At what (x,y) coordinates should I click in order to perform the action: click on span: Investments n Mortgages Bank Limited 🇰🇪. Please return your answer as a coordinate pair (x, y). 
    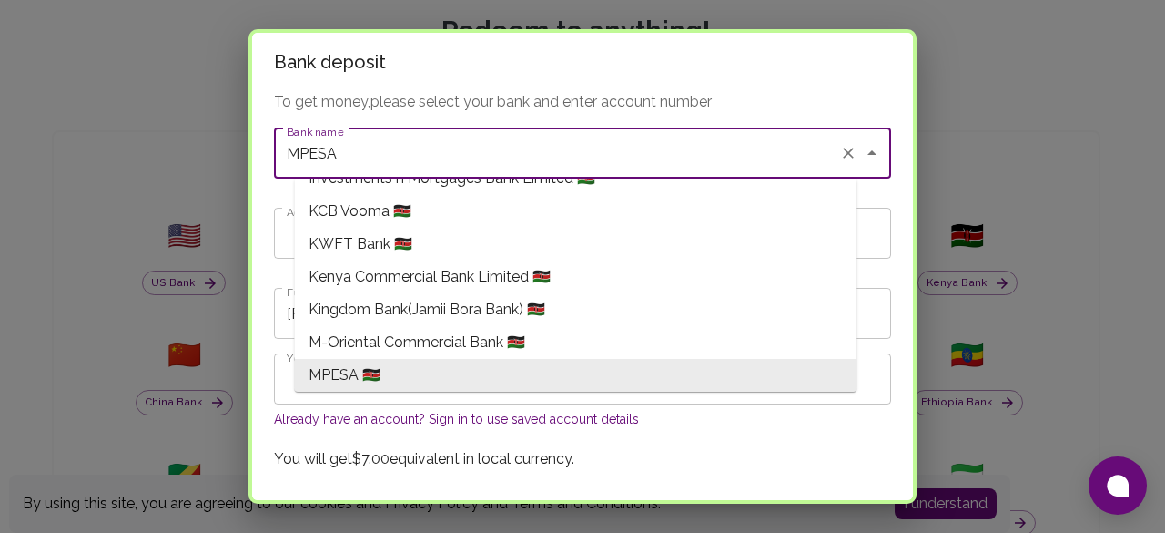
    Looking at the image, I should click on (452, 178).